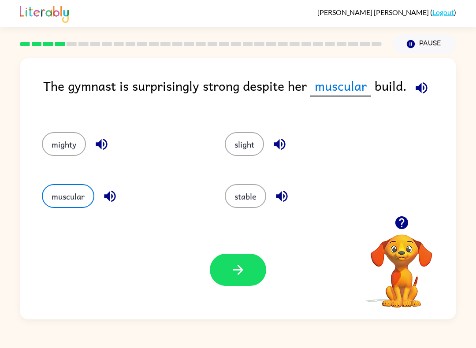 This screenshot has height=348, width=476. Describe the element at coordinates (244, 144) in the screenshot. I see `button: slight` at that location.